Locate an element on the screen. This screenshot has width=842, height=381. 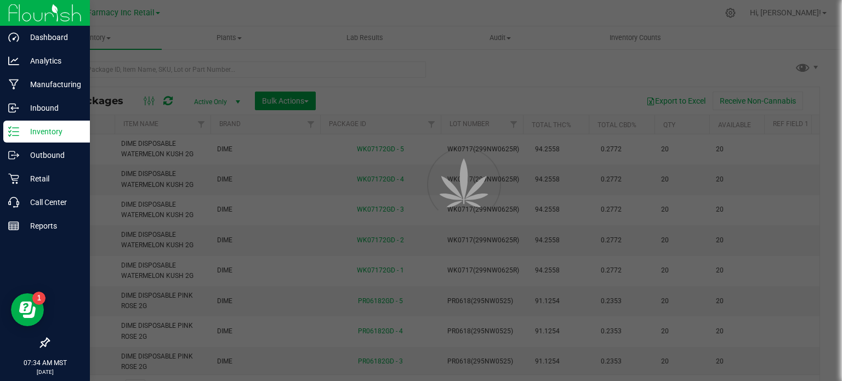
inline-svg: Inventory is located at coordinates (14, 132).